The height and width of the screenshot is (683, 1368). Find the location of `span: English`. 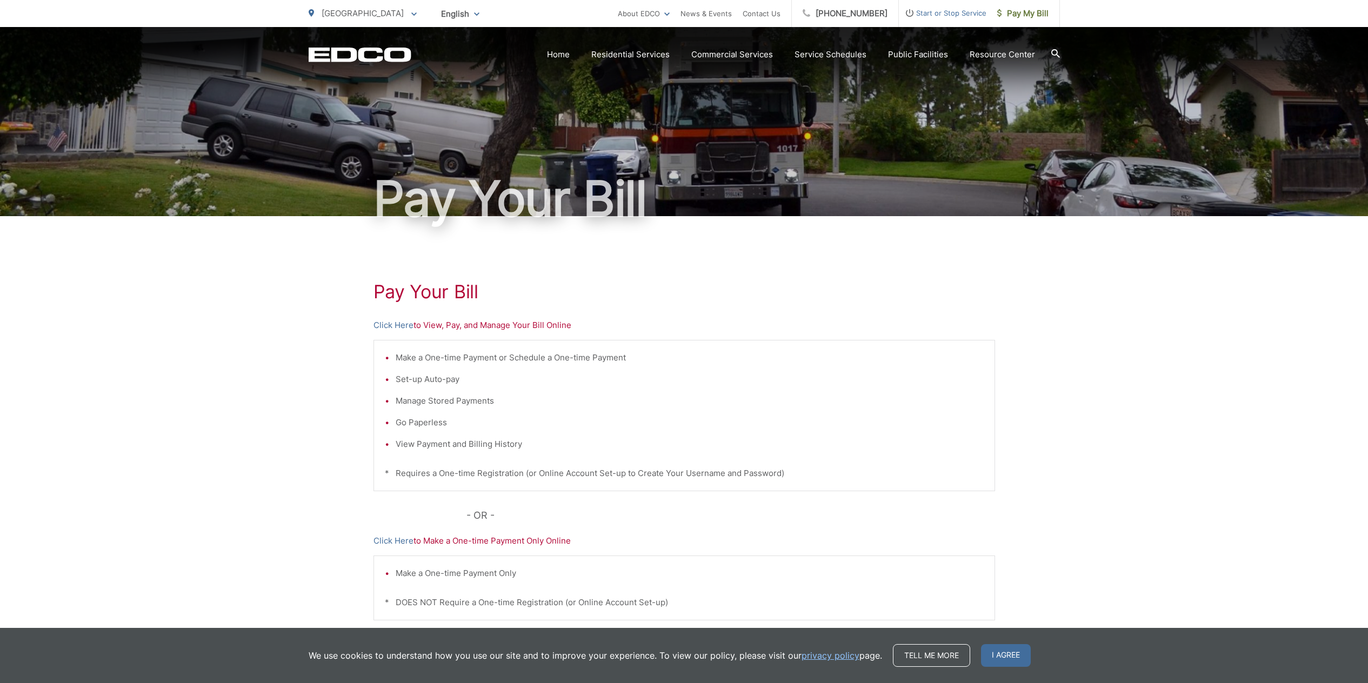

span: English is located at coordinates (460, 14).